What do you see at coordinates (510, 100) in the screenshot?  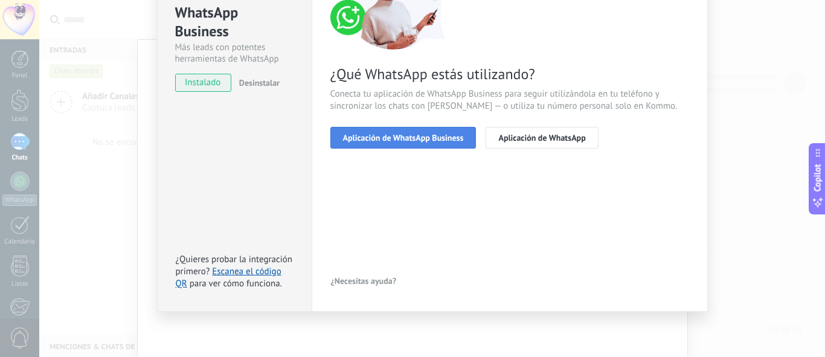 I see `span: Conecta tu aplicación de WhatsApp Business para seguir utilizándola en tu teléfono y sincronizar ...` at bounding box center [510, 100].